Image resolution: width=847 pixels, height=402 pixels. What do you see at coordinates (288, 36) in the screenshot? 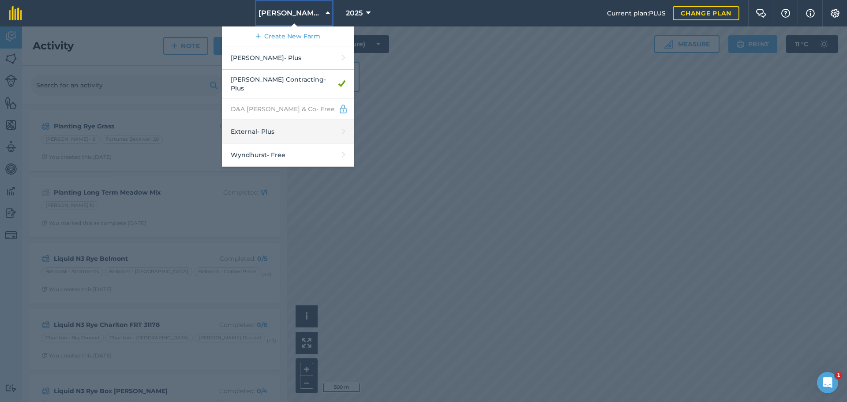
I see `a: Create New Farm` at bounding box center [288, 36].